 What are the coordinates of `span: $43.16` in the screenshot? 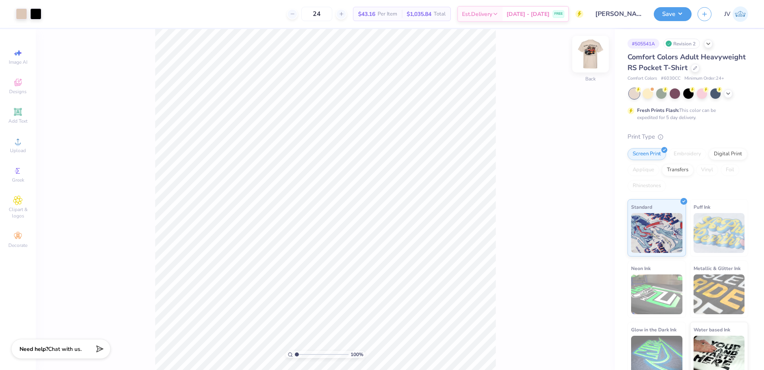 It's located at (367, 14).